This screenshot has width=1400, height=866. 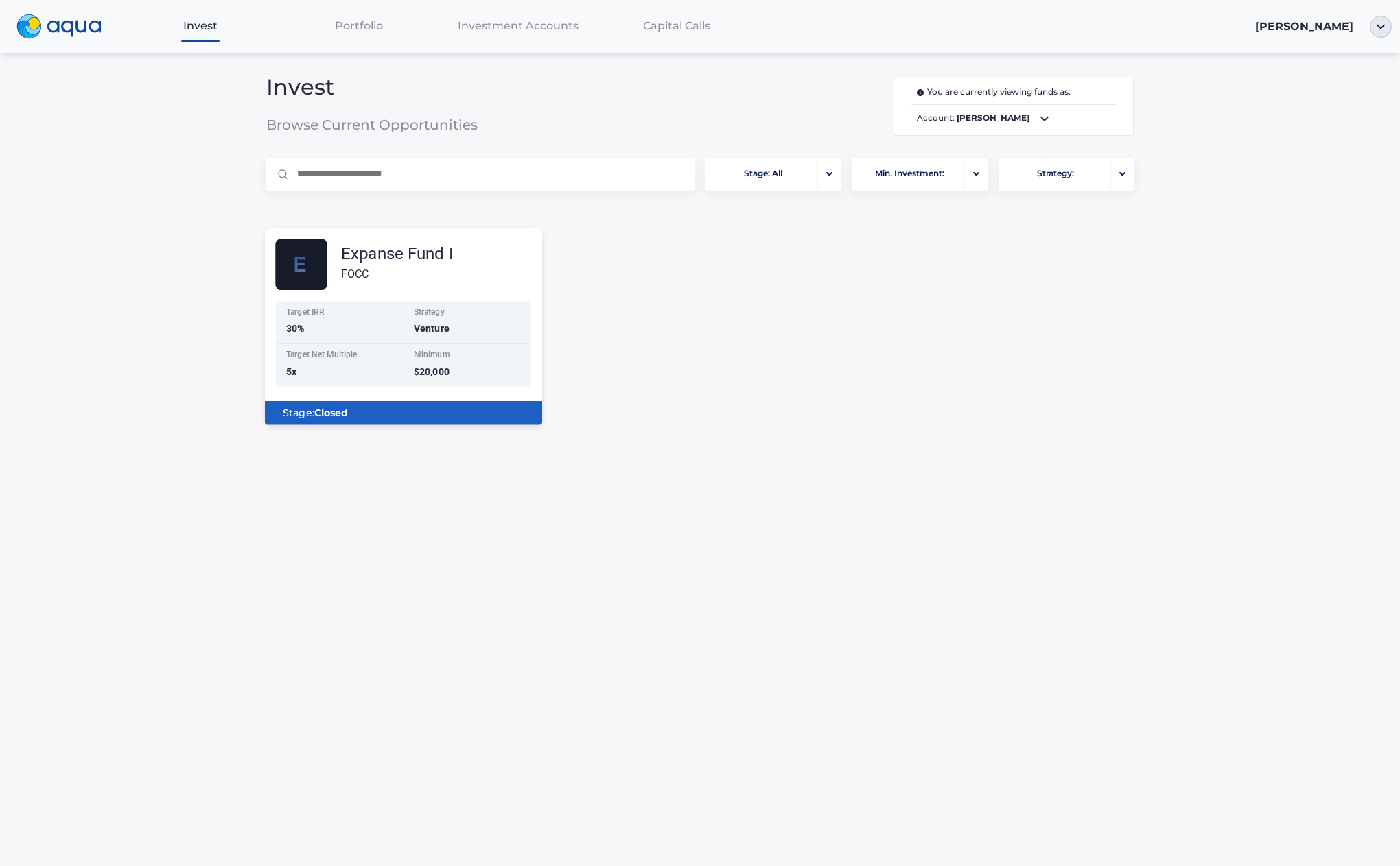 What do you see at coordinates (283, 174) in the screenshot?
I see `img: Magnifier` at bounding box center [283, 174].